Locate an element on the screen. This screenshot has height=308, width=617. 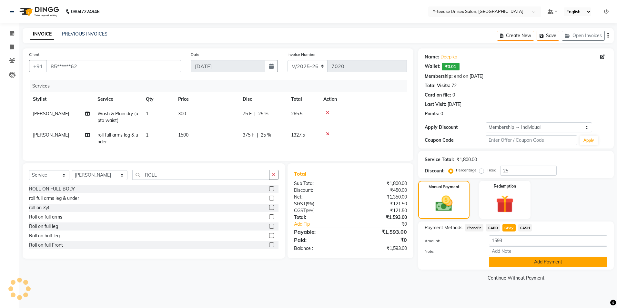
div: Roll on full Front is located at coordinates (46, 245).